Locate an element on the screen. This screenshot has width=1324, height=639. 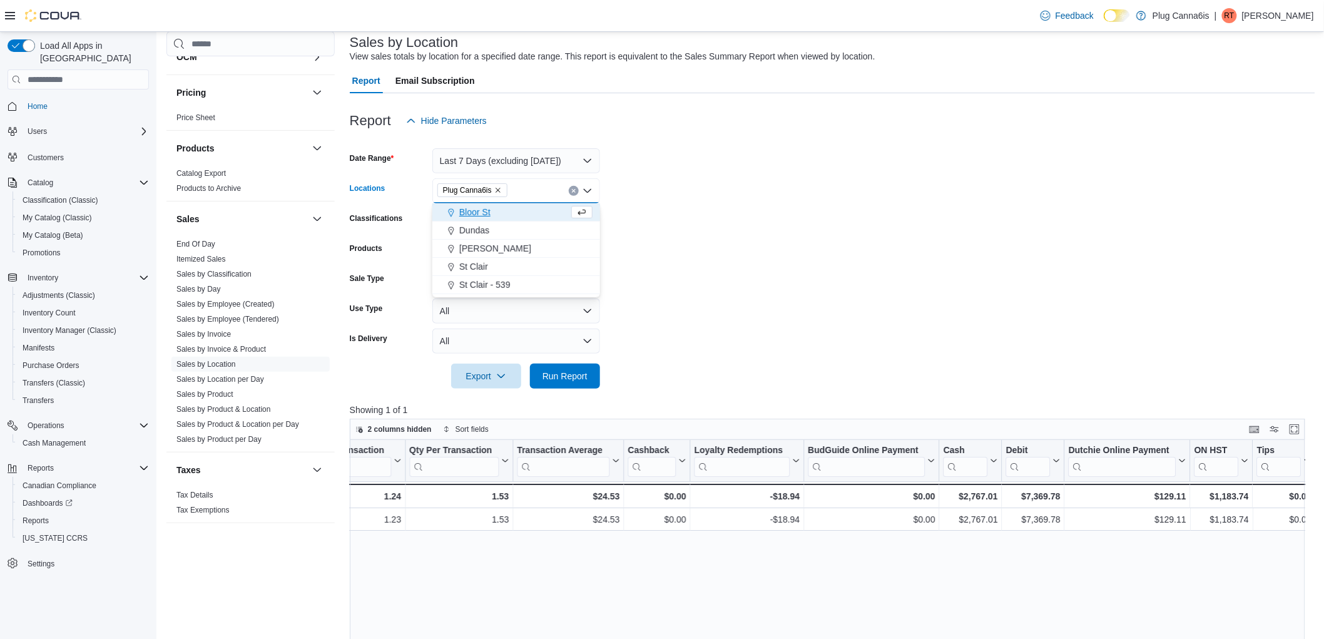
span: Catalog is located at coordinates (86, 183).